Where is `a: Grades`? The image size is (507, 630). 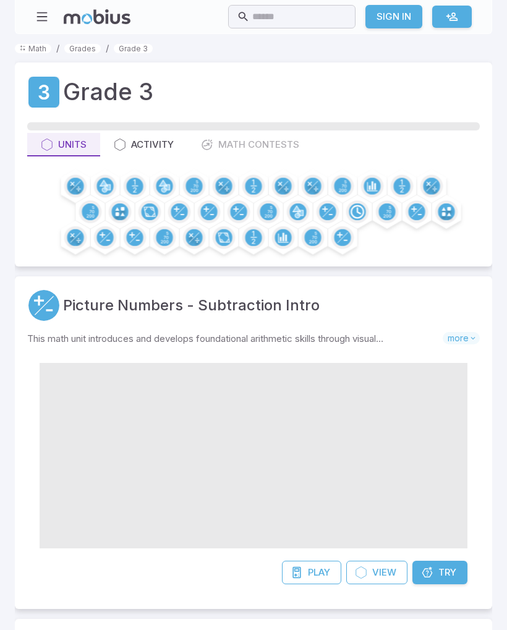 a: Grades is located at coordinates (82, 48).